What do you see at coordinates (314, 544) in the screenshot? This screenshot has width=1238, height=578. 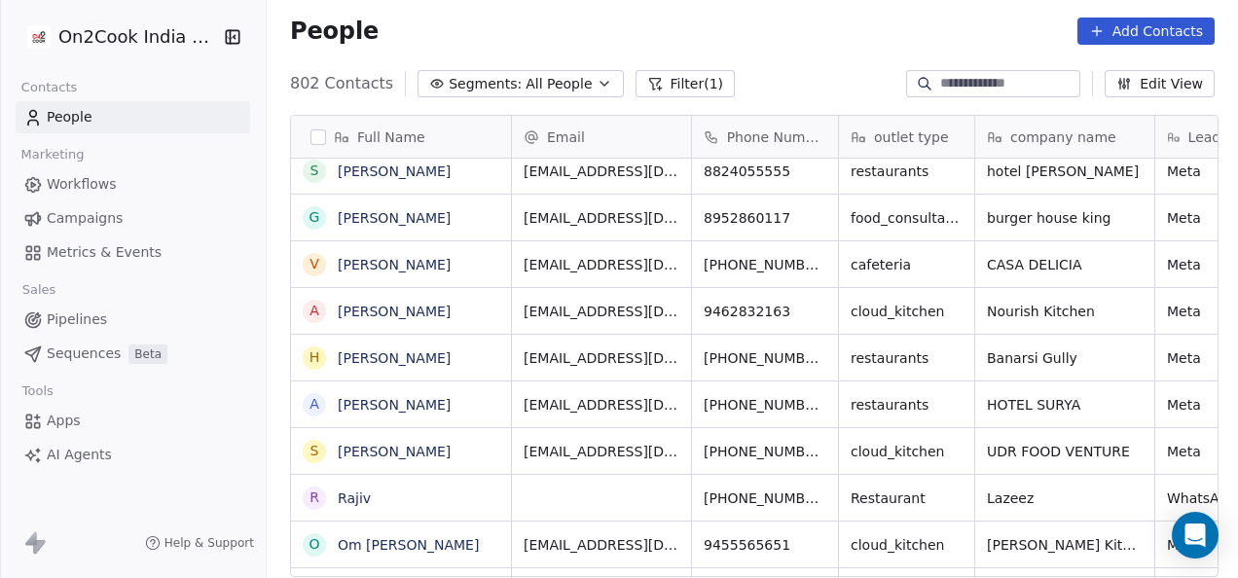 I see `div: O` at bounding box center [314, 544].